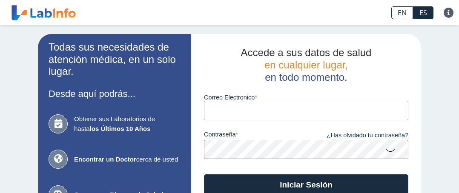 The image size is (459, 193). What do you see at coordinates (357, 136) in the screenshot?
I see `a: ¿Has olvidado tu contraseña?` at bounding box center [357, 136].